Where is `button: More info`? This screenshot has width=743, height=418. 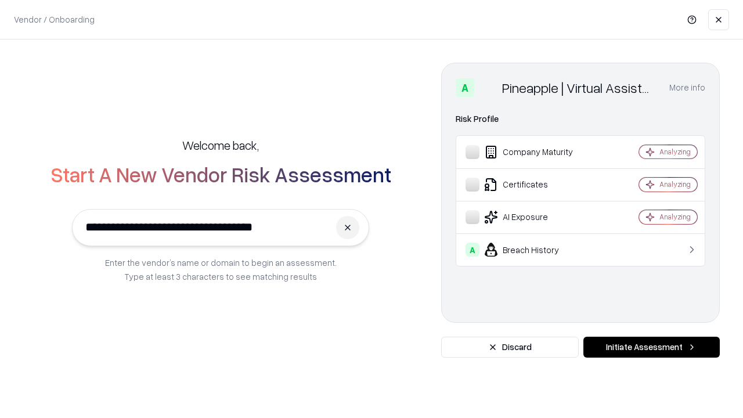
button: More info is located at coordinates (688, 88).